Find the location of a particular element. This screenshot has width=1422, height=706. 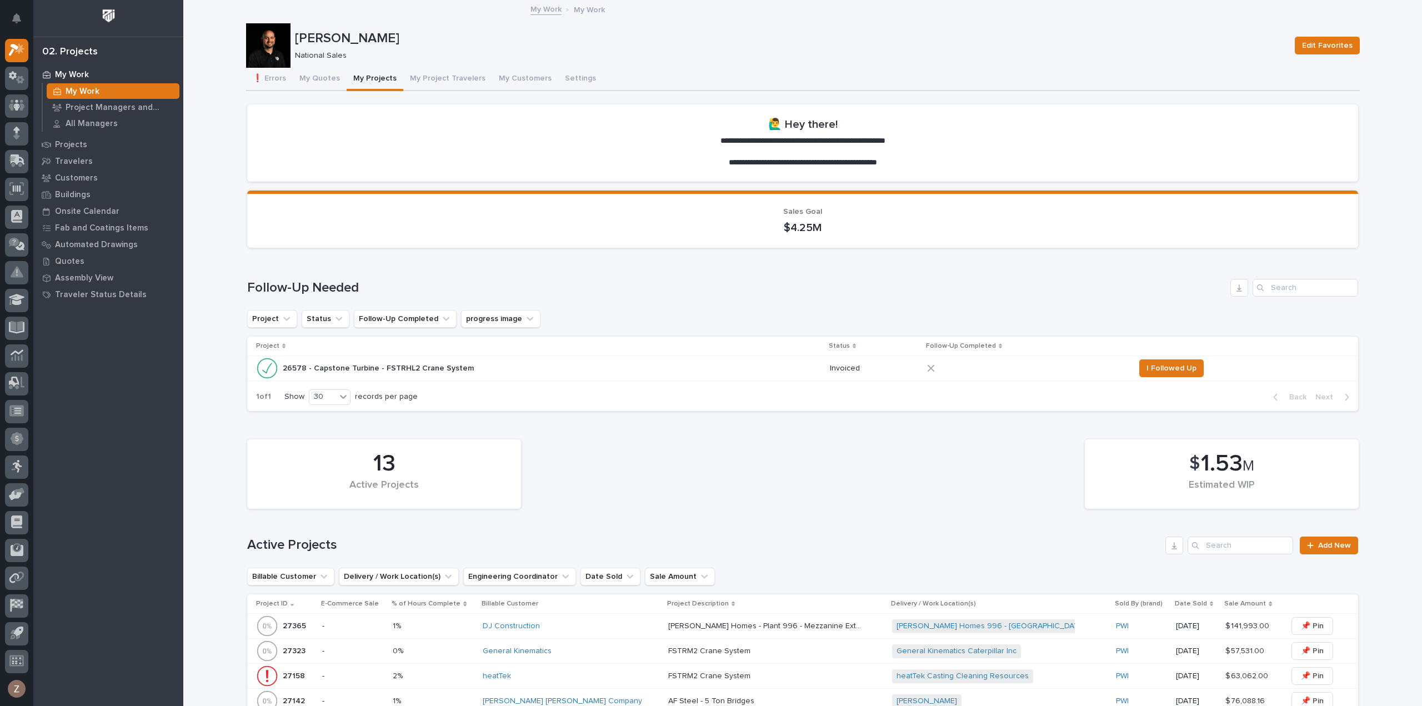

div: Search is located at coordinates (1305, 288).